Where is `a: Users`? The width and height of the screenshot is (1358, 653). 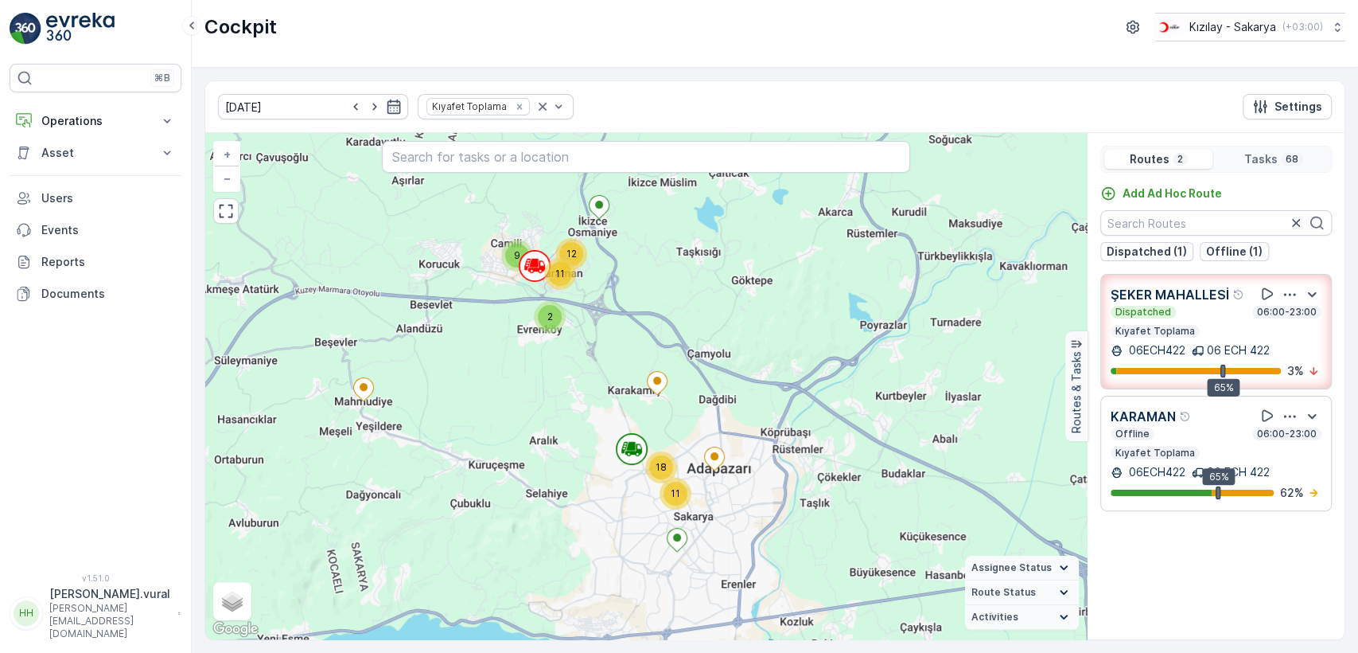 a: Users is located at coordinates (95, 198).